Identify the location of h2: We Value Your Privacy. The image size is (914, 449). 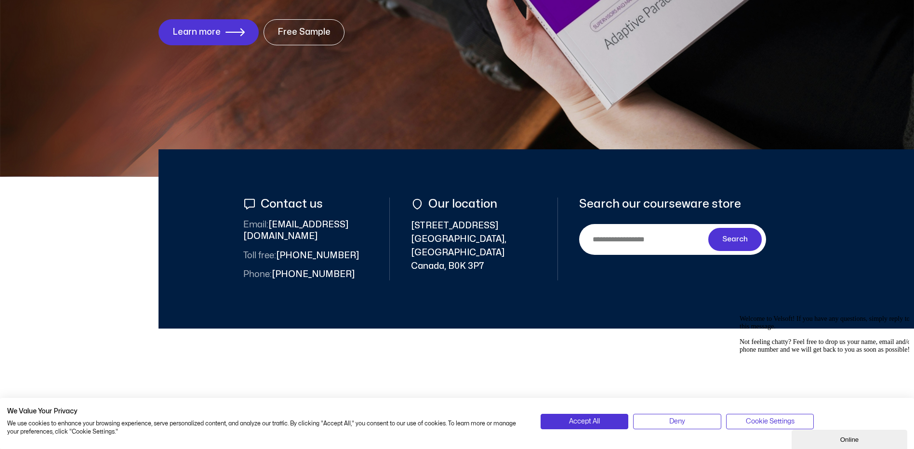
(266, 411).